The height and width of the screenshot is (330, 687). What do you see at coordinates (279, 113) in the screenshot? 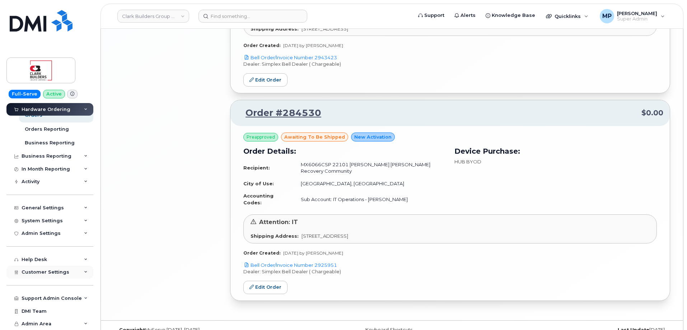
I see `a: Order #284530` at bounding box center [279, 113].